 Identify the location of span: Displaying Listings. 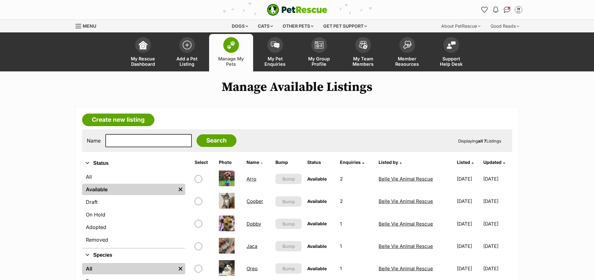
(479, 141).